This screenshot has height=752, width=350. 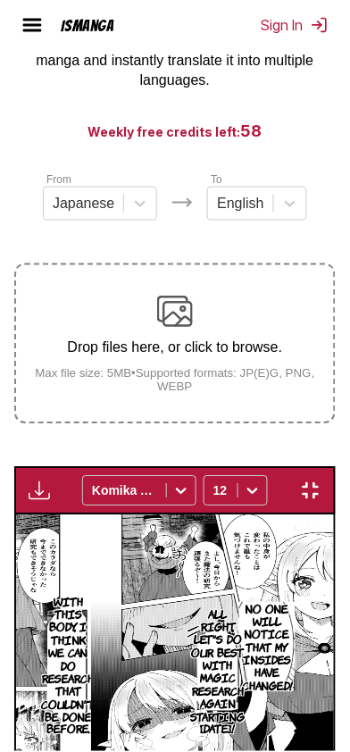 What do you see at coordinates (320, 25) in the screenshot?
I see `img: Sign out` at bounding box center [320, 25].